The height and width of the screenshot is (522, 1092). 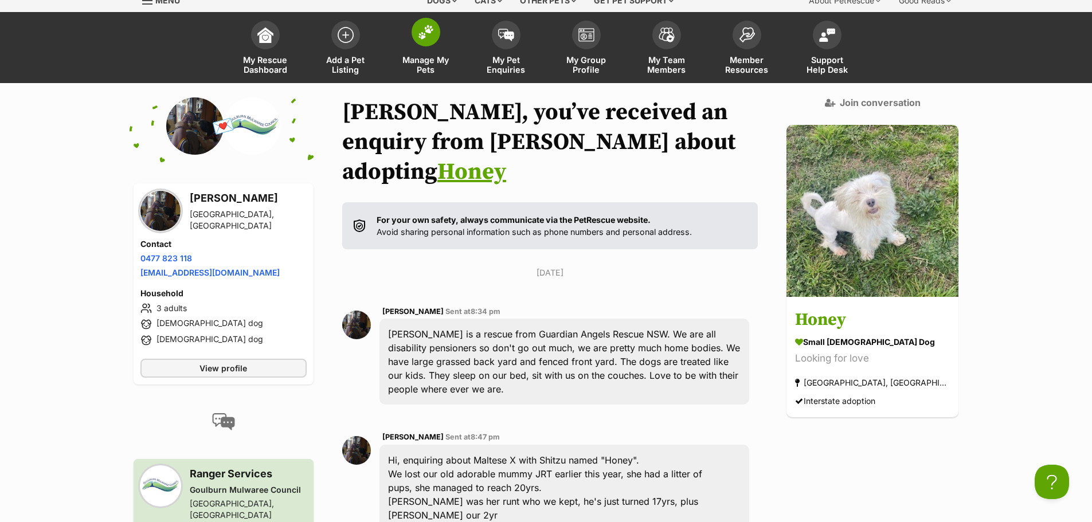 I want to click on img: add-pet-listing-icon-0afa8454b4691262ce3f59096e99ab1cd57d4a30225e0717b998d2c9b9846f56.svg, so click(x=346, y=35).